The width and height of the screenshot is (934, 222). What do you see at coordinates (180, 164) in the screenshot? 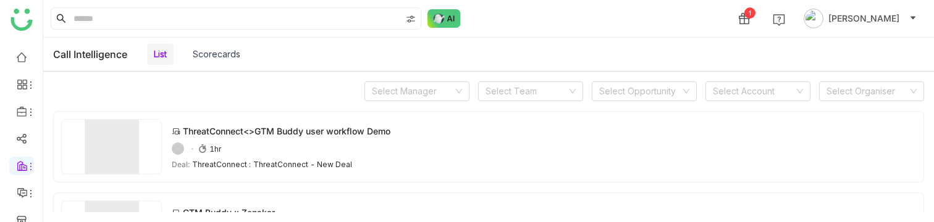
I see `span: Deal:` at bounding box center [180, 164].